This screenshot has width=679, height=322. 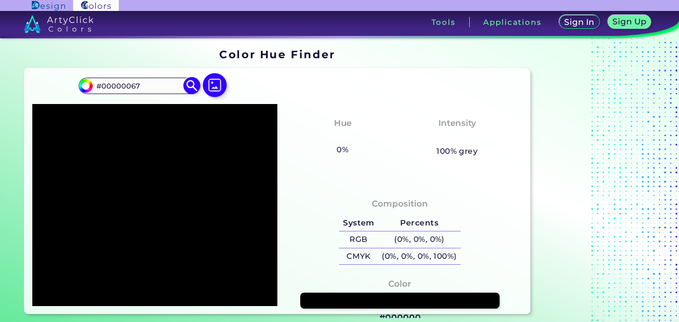 What do you see at coordinates (630, 22) in the screenshot?
I see `a: Sign Up` at bounding box center [630, 22].